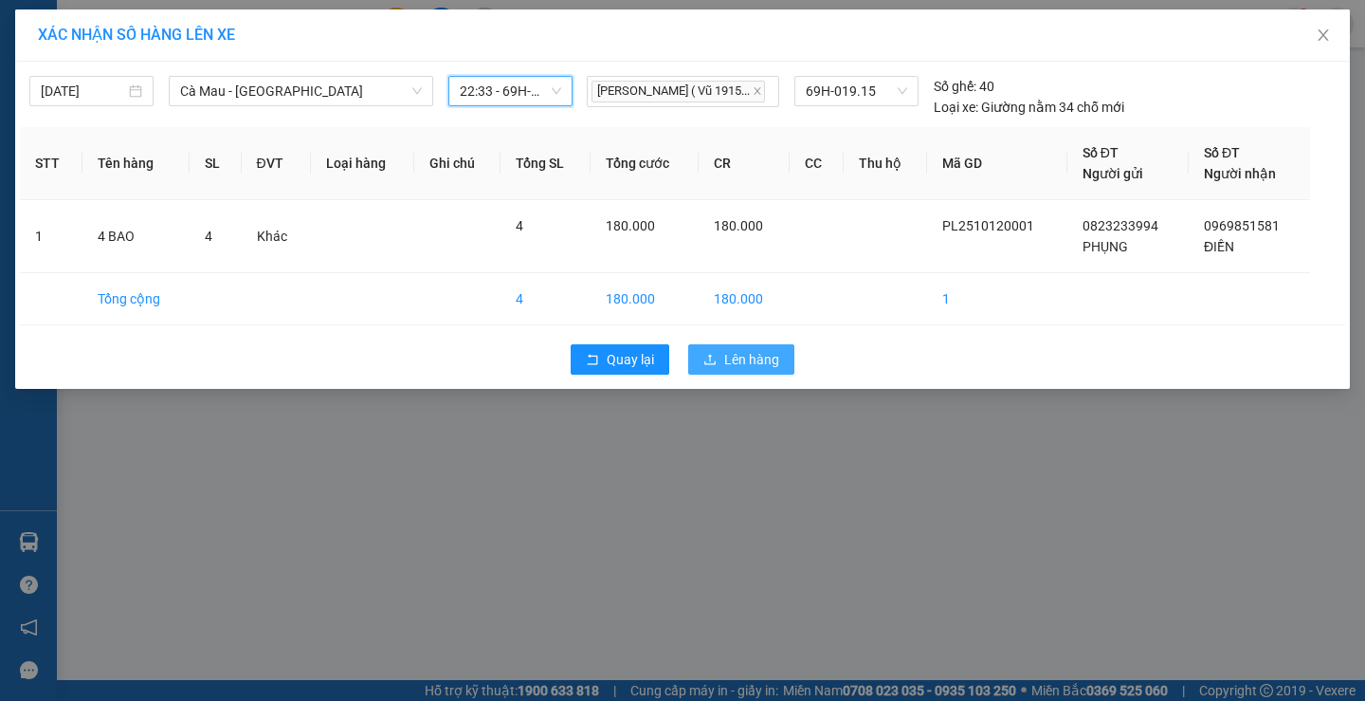 The image size is (1365, 701). I want to click on th: CC, so click(816, 163).